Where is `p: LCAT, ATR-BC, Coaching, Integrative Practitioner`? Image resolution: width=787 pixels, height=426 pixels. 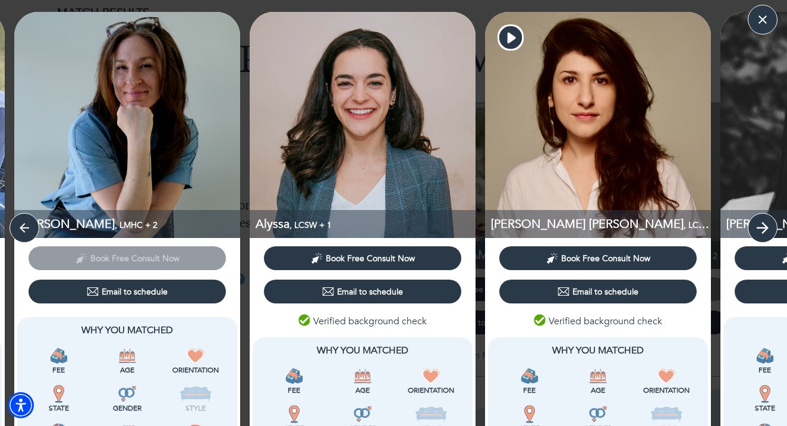 p: LCAT, ATR-BC, Coaching, Integrative Practitioner is located at coordinates (601, 224).